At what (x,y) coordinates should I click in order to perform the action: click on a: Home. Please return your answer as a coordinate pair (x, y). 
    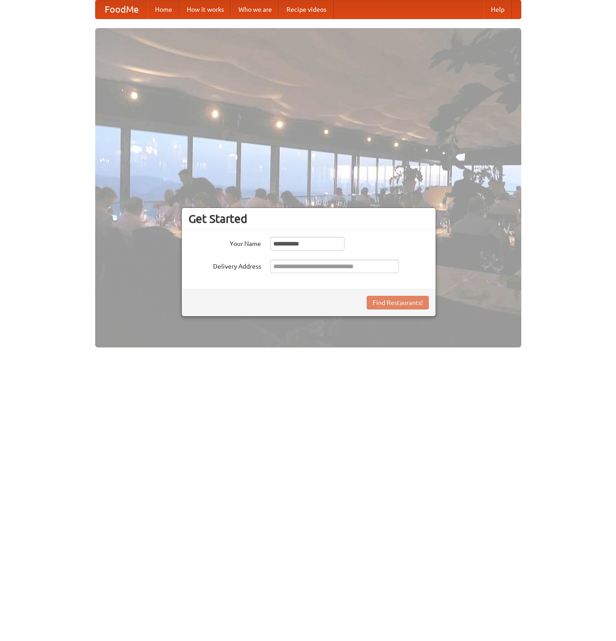
    Looking at the image, I should click on (164, 10).